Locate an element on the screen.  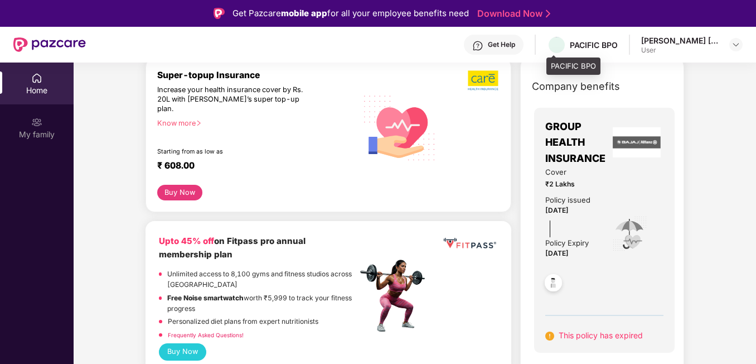
a: Frequently Asked Questions! is located at coordinates (206, 335).